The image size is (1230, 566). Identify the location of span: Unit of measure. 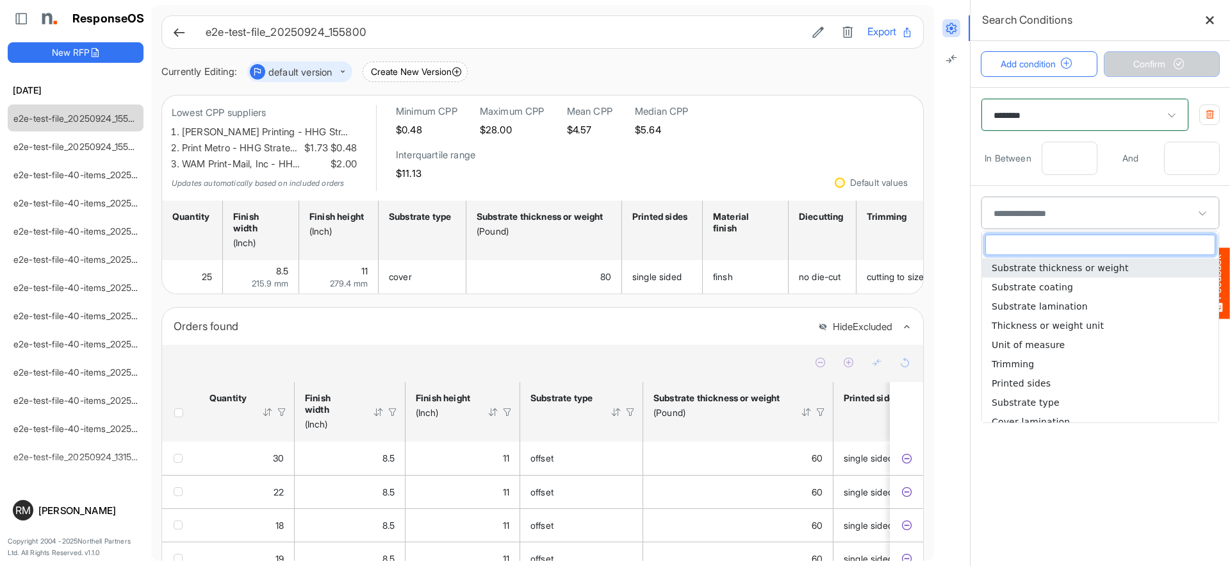
(1029, 345).